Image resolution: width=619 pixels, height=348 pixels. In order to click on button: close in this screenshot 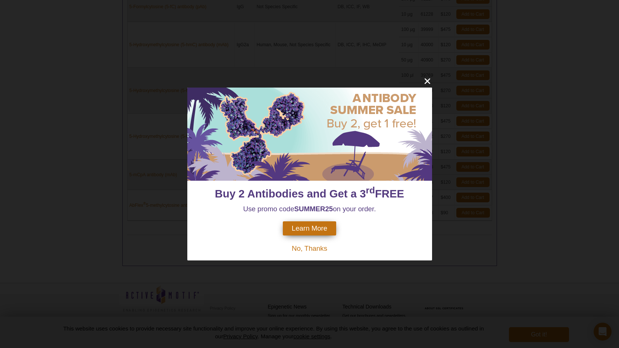, I will do `click(427, 81)`.